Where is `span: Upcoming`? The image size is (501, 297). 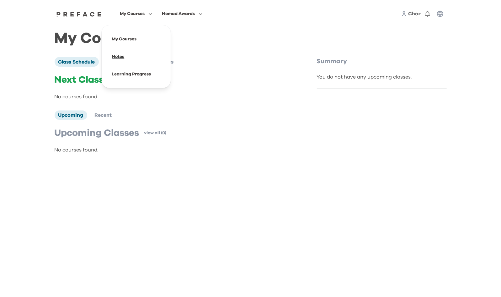 span: Upcoming is located at coordinates (71, 115).